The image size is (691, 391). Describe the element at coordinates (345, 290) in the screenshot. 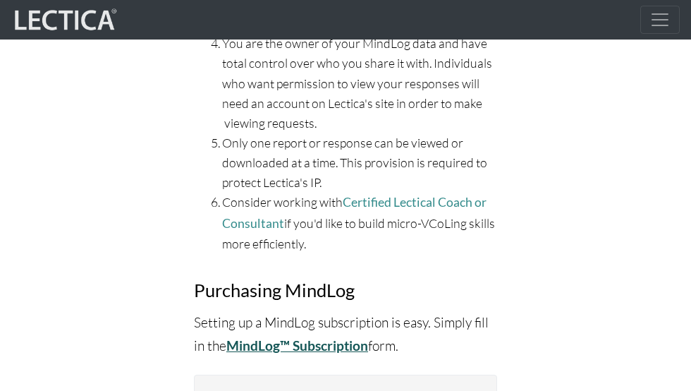

I see `h3: Purchasing MindLog` at that location.